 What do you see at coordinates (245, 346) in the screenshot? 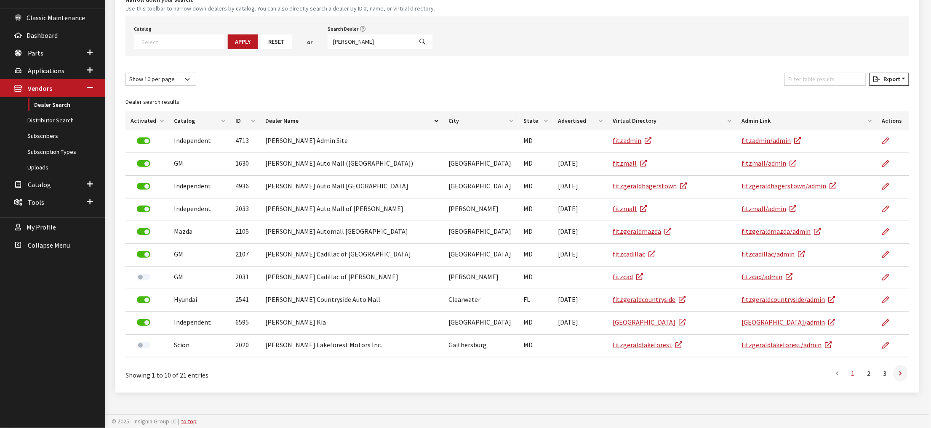
I see `td: 2020` at bounding box center [245, 346].